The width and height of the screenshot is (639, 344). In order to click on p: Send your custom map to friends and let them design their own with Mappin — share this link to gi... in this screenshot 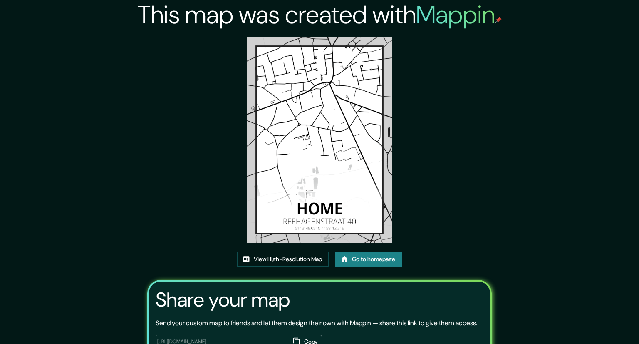, I will do `click(316, 323)`.